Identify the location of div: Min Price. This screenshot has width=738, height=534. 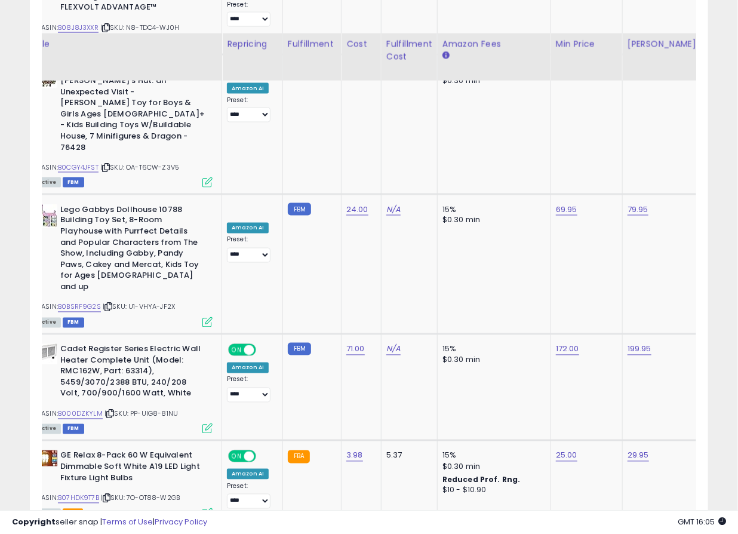
(586, 44).